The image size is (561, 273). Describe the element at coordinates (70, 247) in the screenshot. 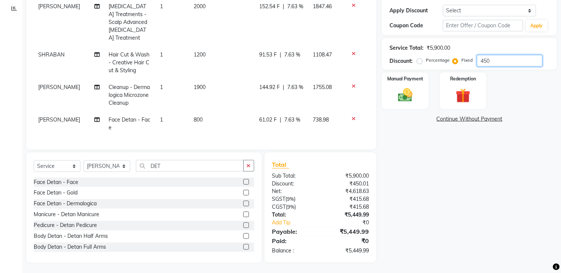

I see `div: Body Detan - Detan Full Arms` at that location.